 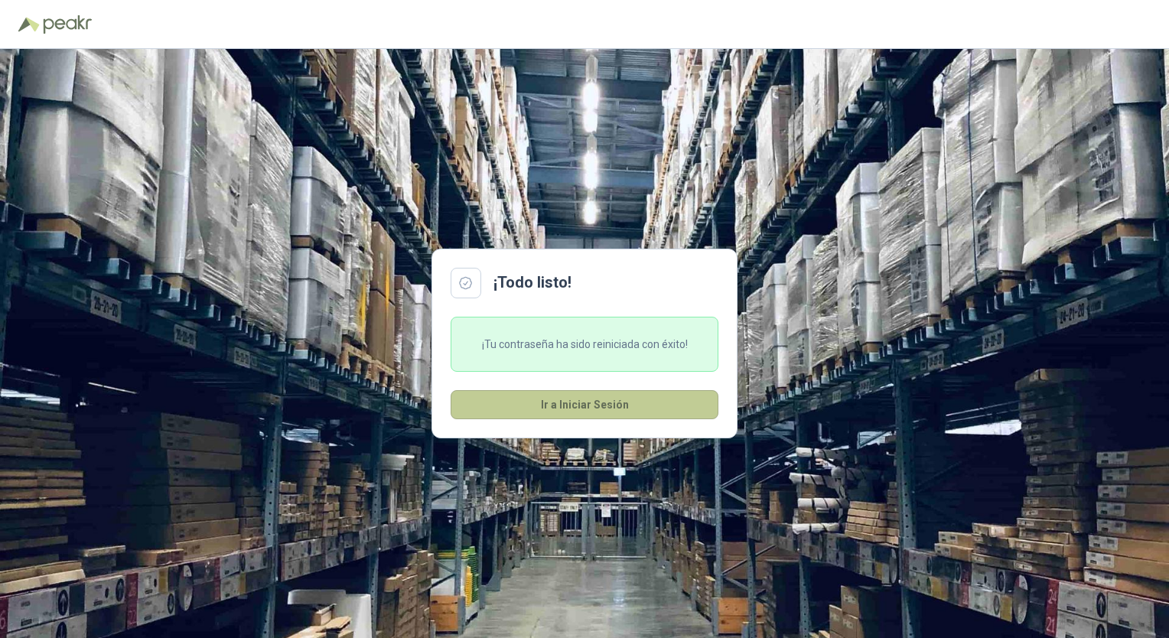 I want to click on img: Logo, so click(x=29, y=24).